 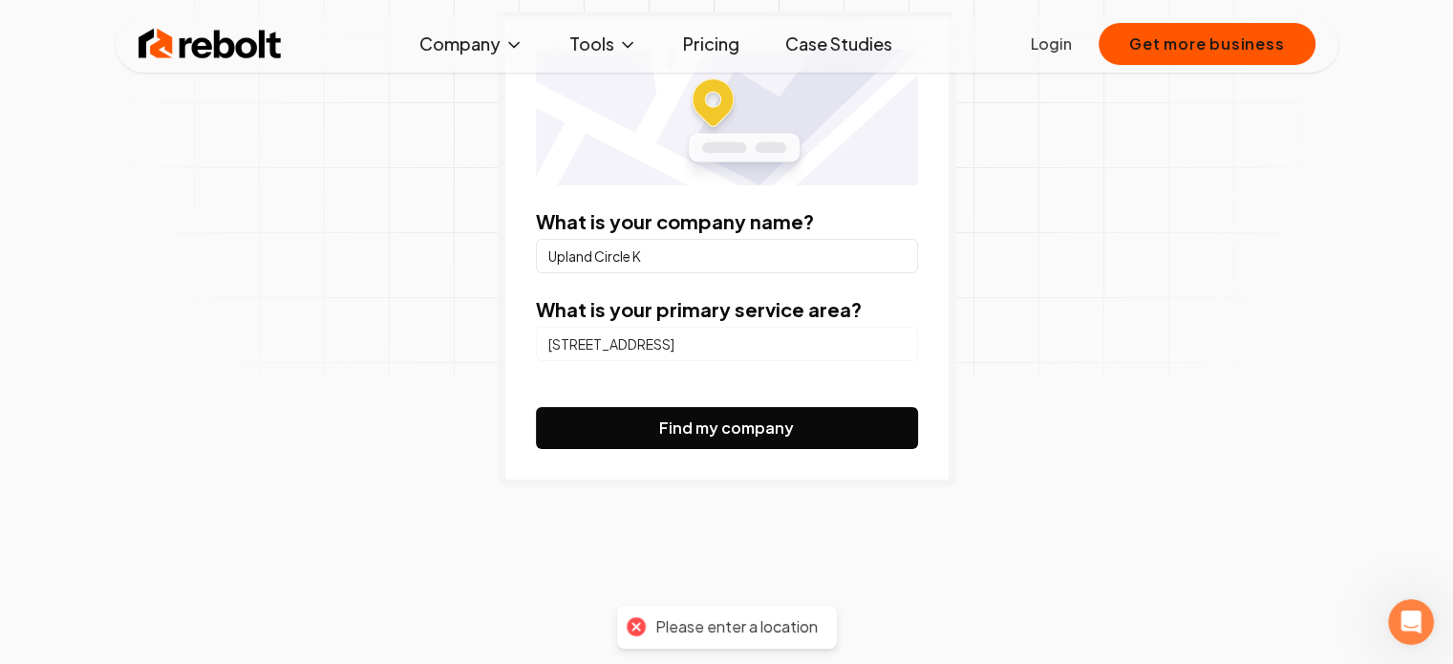 What do you see at coordinates (727, 117) in the screenshot?
I see `img: Location map` at bounding box center [727, 117].